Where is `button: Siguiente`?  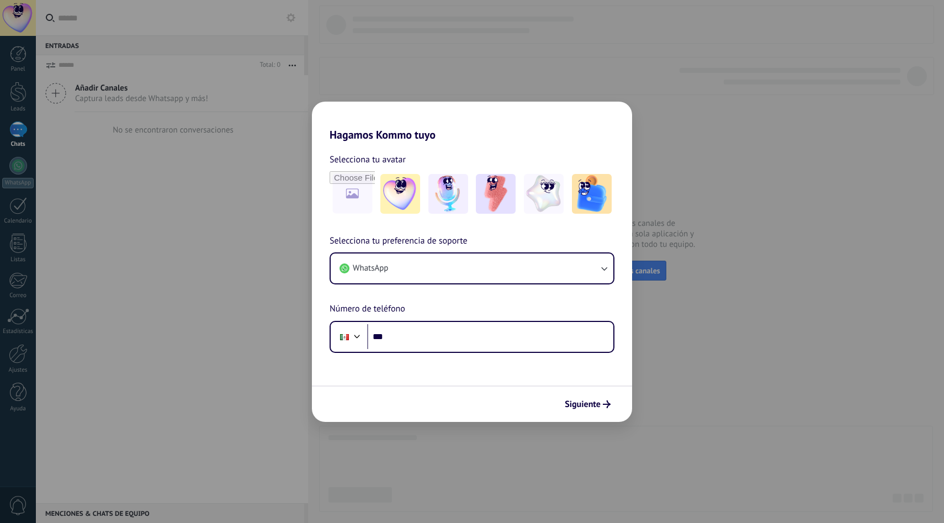
button: Siguiente is located at coordinates (587, 404).